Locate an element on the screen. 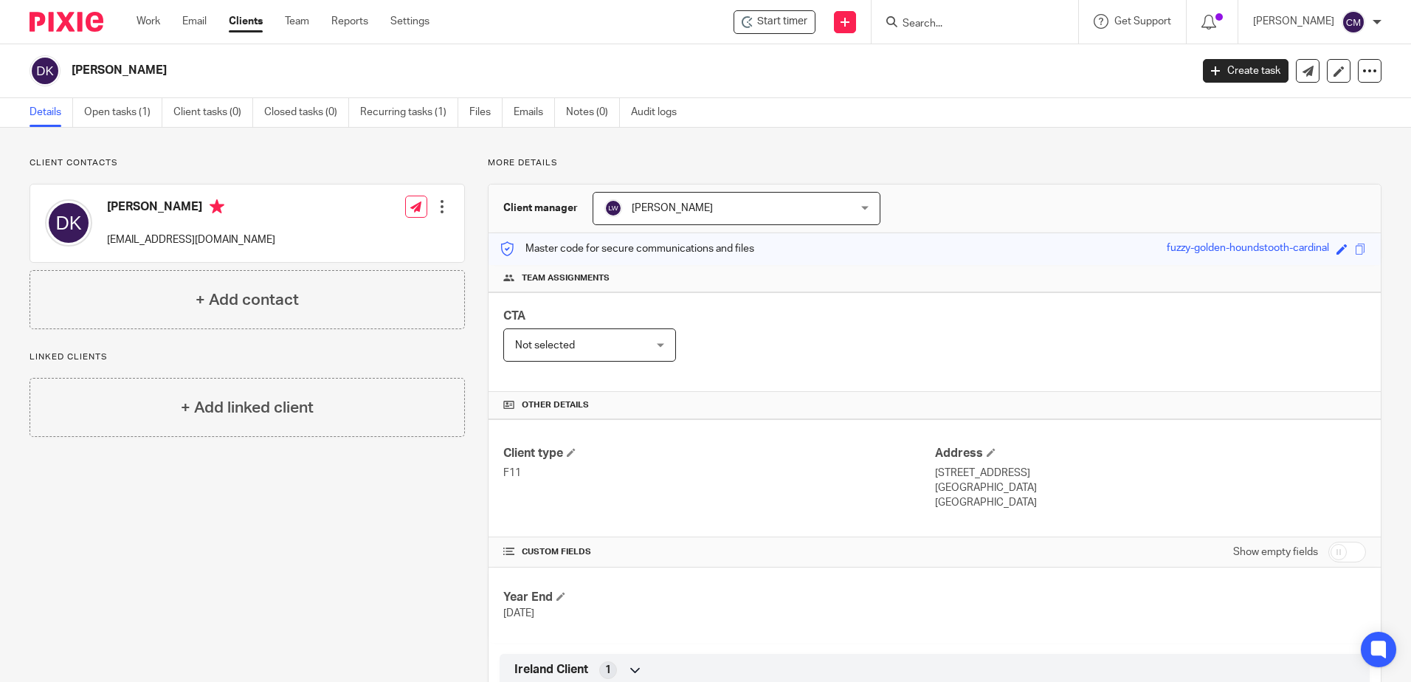 This screenshot has height=682, width=1411. a: Recurring tasks (1) is located at coordinates (409, 112).